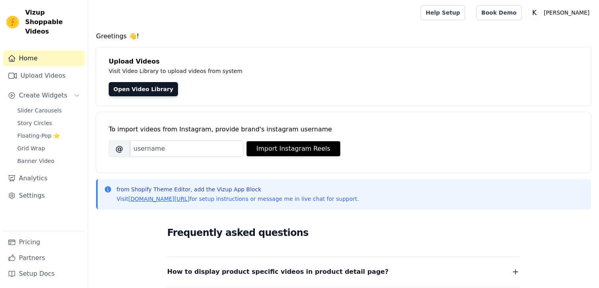 The image size is (599, 288). Describe the element at coordinates (48, 123) in the screenshot. I see `a: Story Circles` at that location.